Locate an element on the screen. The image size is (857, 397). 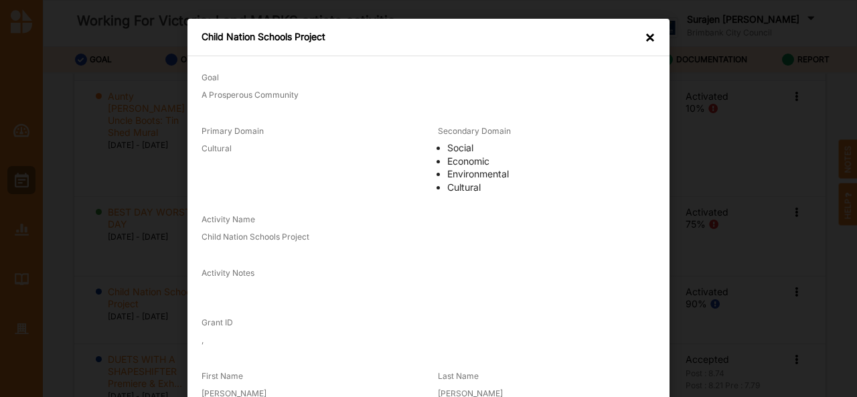
label: Secondary Domain is located at coordinates (474, 131).